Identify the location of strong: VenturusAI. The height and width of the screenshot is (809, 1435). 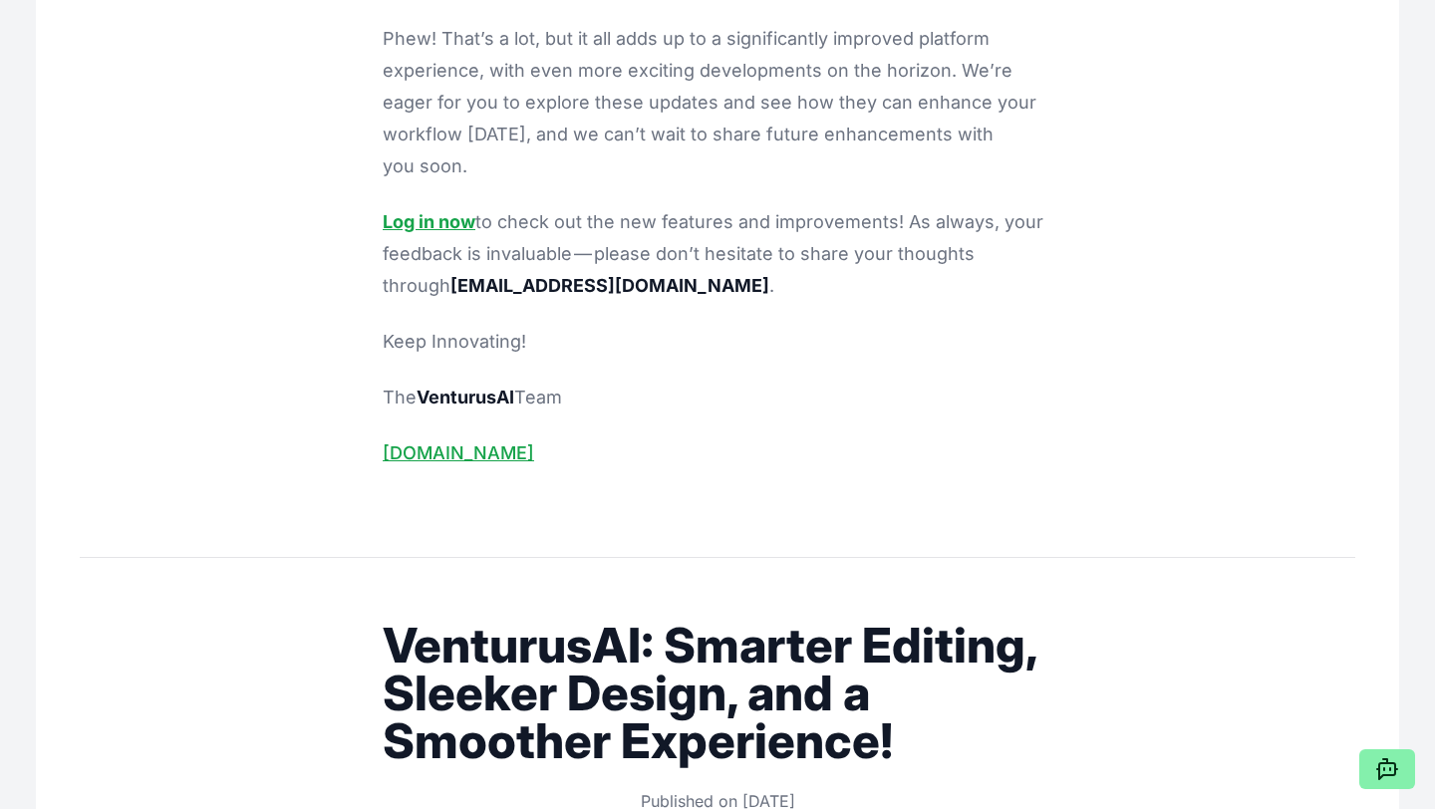
(465, 397).